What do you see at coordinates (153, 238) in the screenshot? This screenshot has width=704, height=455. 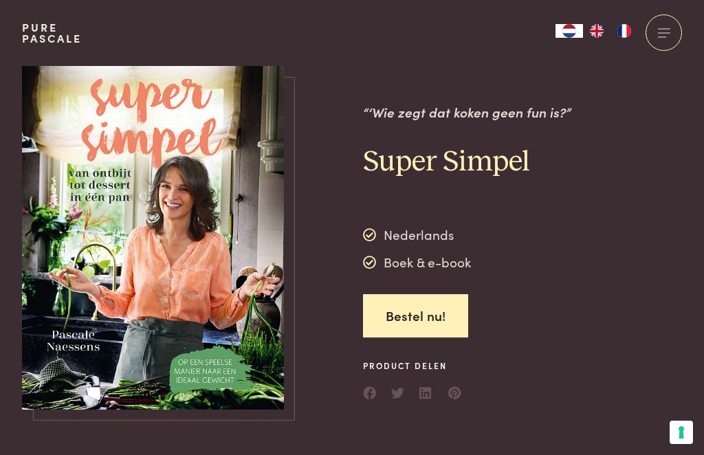 I see `img: https://admin.purepascale.com/wp-content/uploads/2024/06/LowRes_Cover_Super_Simpel.jpg` at bounding box center [153, 238].